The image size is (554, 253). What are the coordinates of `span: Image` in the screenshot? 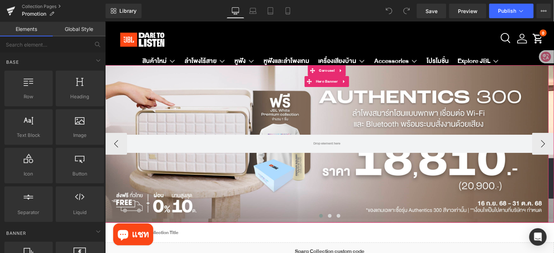 It's located at (80, 135).